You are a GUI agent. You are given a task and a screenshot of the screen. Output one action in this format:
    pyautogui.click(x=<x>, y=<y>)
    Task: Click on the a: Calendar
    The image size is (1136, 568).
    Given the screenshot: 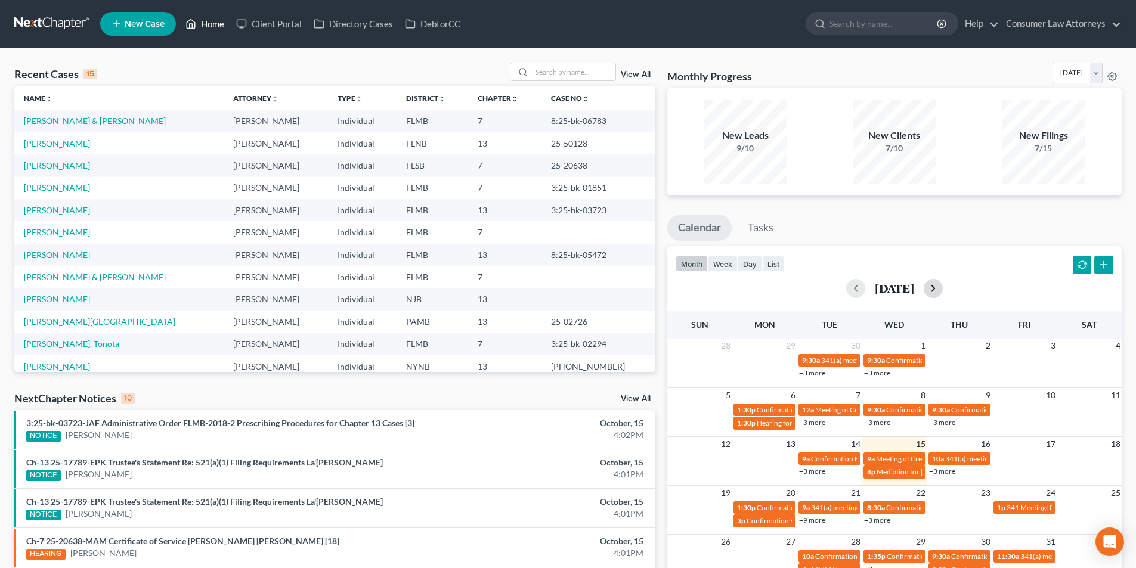 What is the action you would take?
    pyautogui.click(x=700, y=228)
    